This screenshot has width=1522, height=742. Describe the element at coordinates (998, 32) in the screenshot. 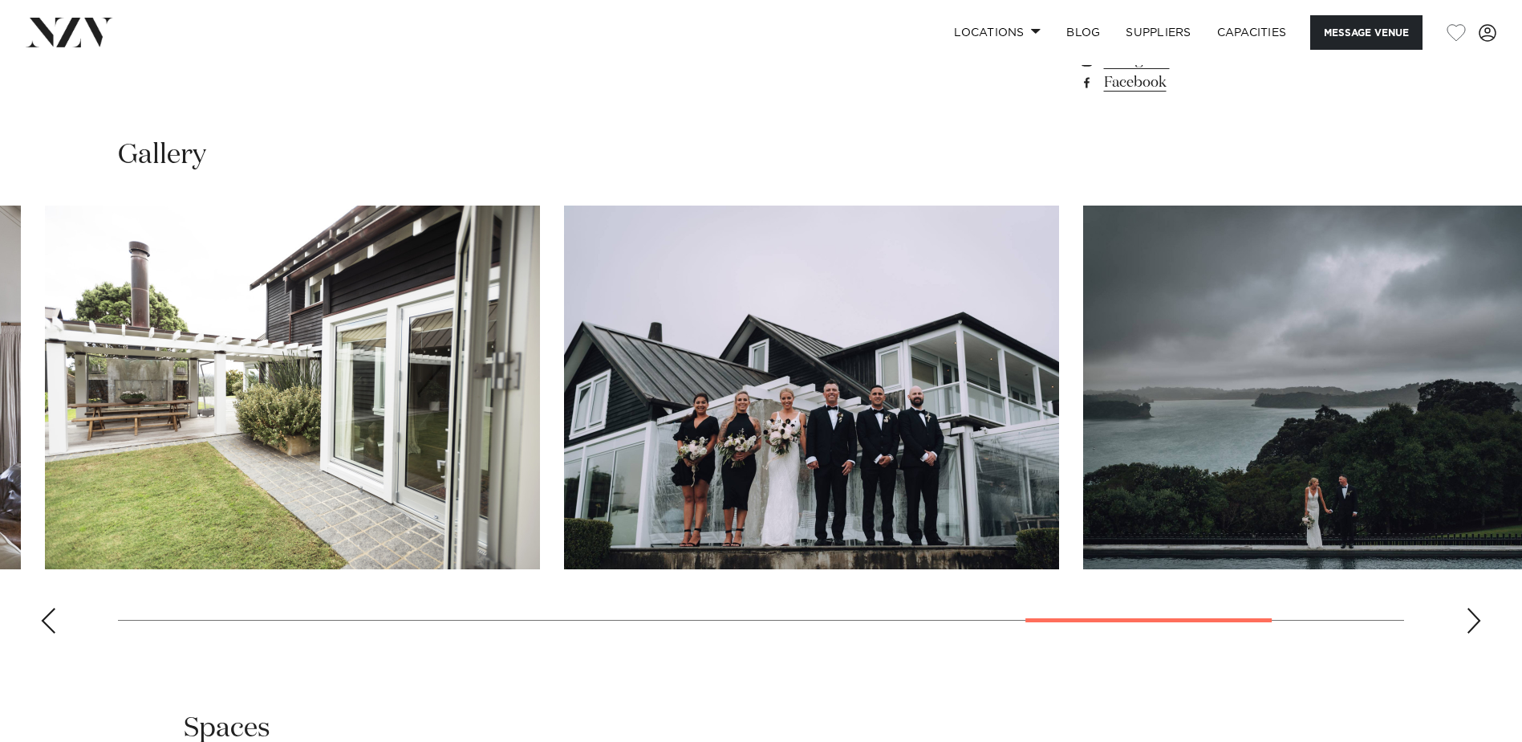

I see `a: Locations` at that location.